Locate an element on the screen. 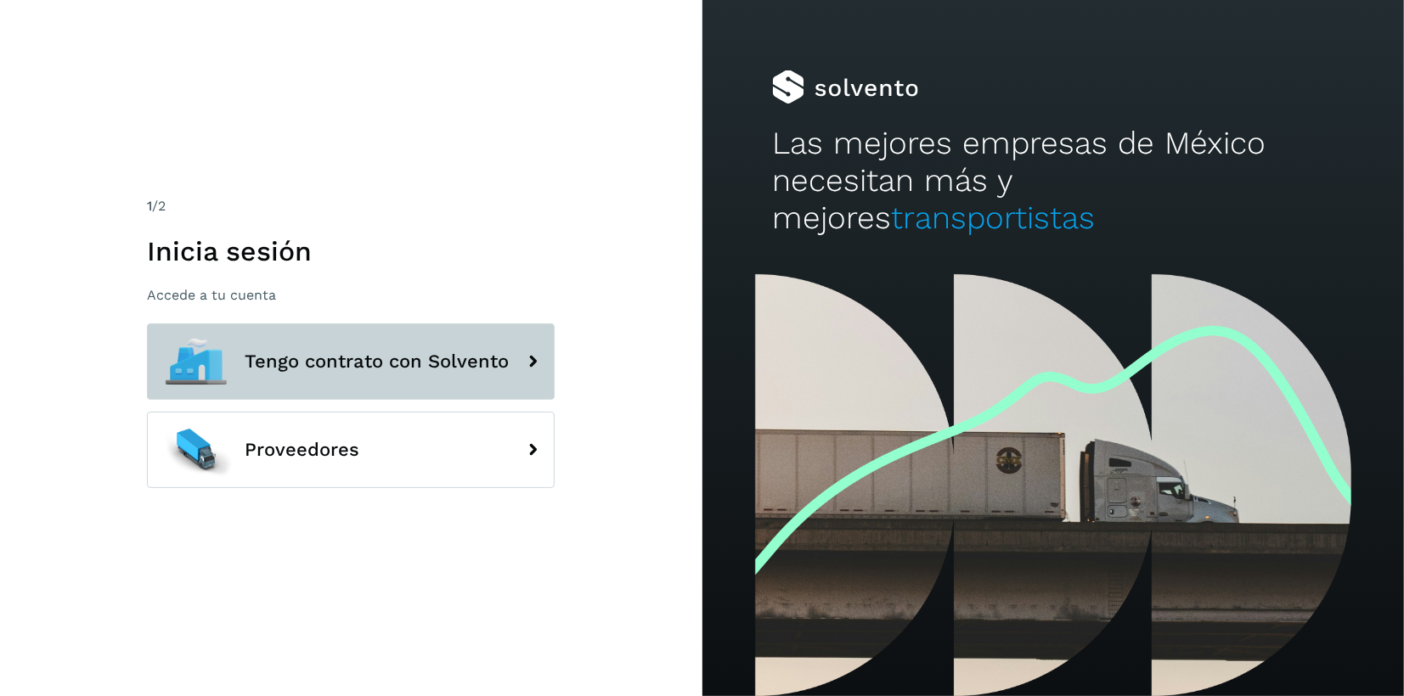 The height and width of the screenshot is (696, 1404). span: Tengo contrato con Solvento is located at coordinates (376, 362).